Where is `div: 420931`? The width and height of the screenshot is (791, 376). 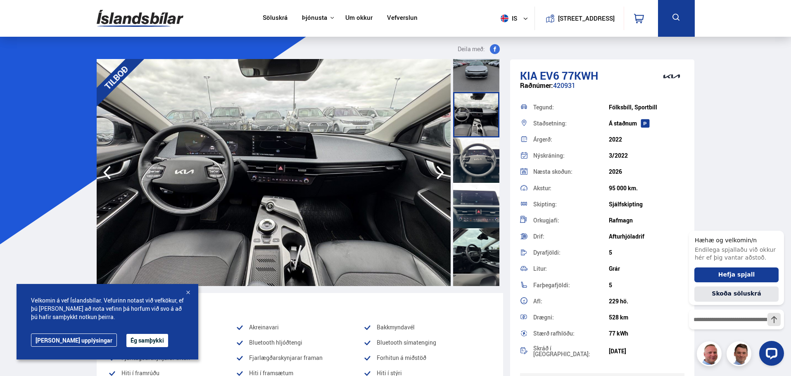
div: 420931 is located at coordinates (602, 90).